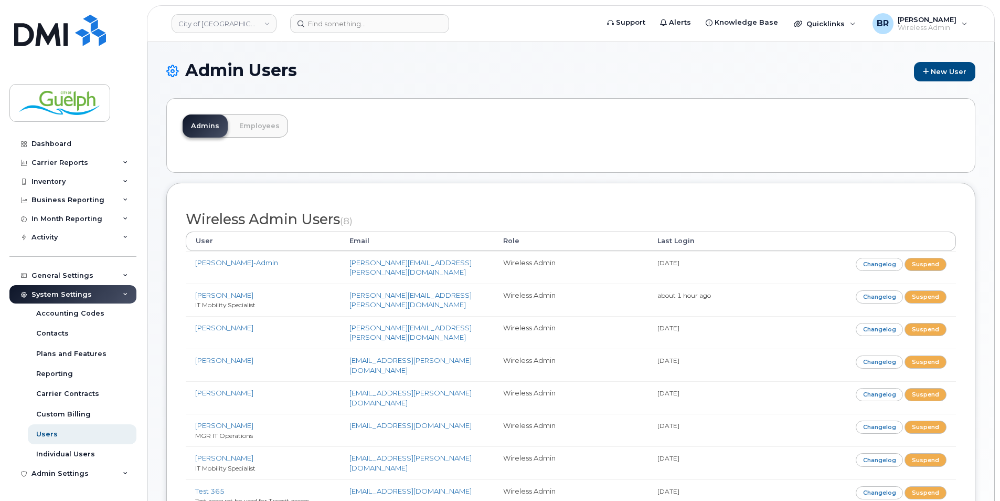 Image resolution: width=1000 pixels, height=501 pixels. What do you see at coordinates (945, 71) in the screenshot?
I see `a: New User` at bounding box center [945, 71].